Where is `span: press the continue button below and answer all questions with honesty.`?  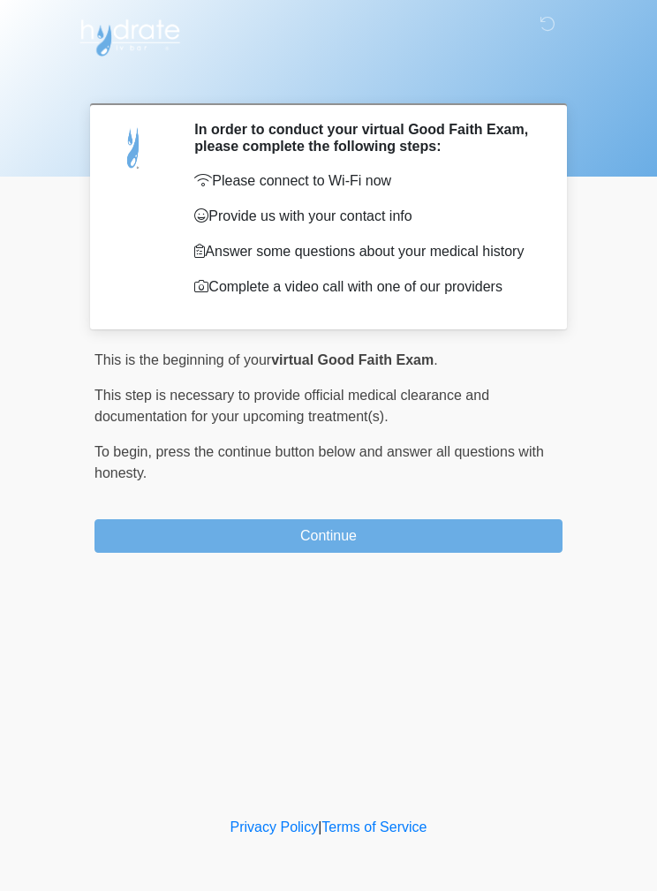 span: press the continue button below and answer all questions with honesty. is located at coordinates (319, 462).